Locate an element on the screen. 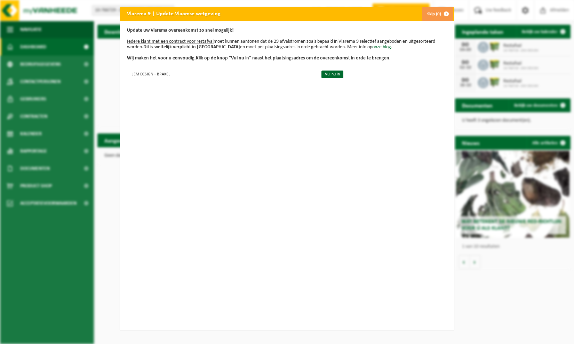 The image size is (574, 344). a: Vul nu in is located at coordinates (332, 74).